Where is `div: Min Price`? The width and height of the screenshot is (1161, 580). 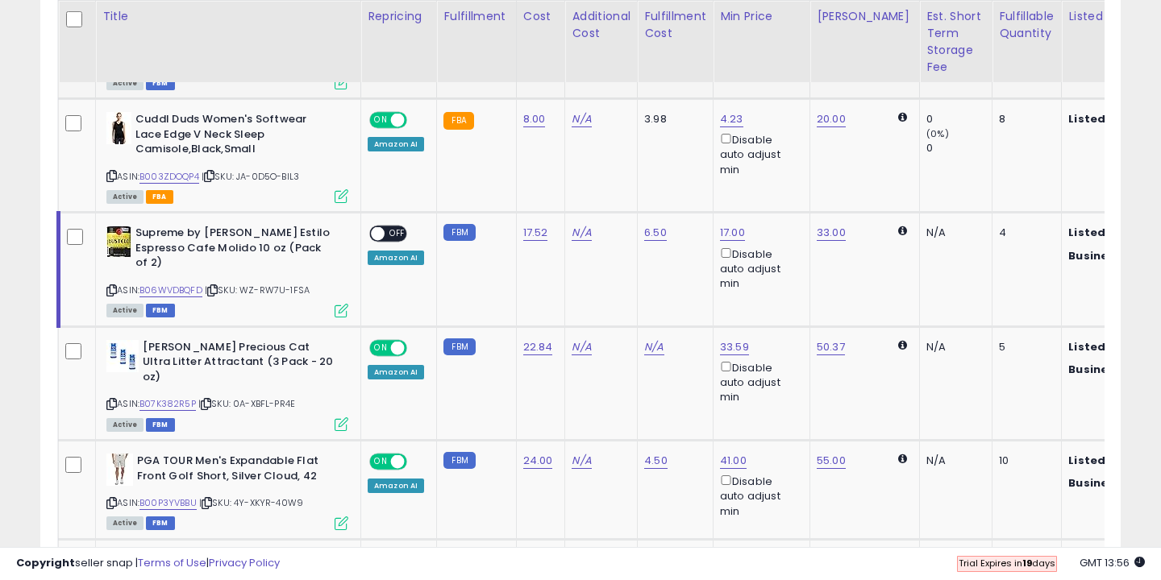
div: Min Price is located at coordinates (761, 15).